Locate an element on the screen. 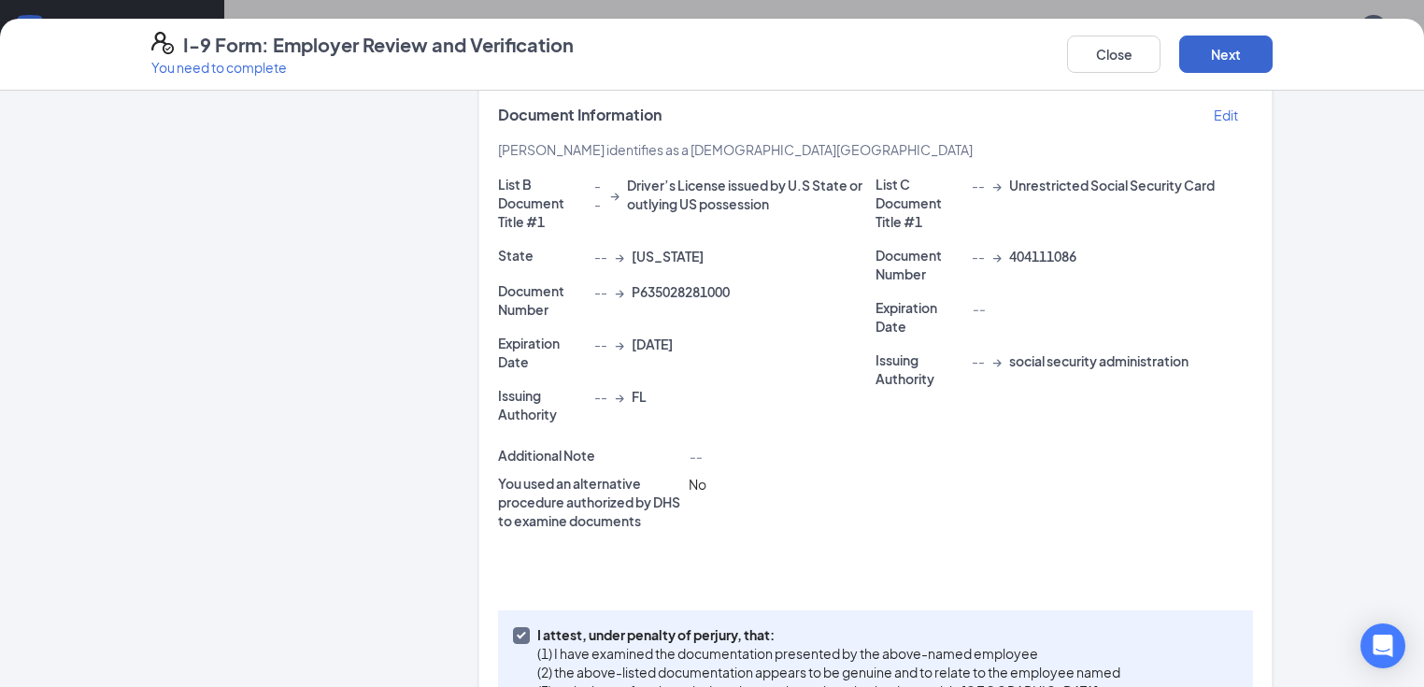  span: Unrestricted Social Security Card is located at coordinates (1112, 185).